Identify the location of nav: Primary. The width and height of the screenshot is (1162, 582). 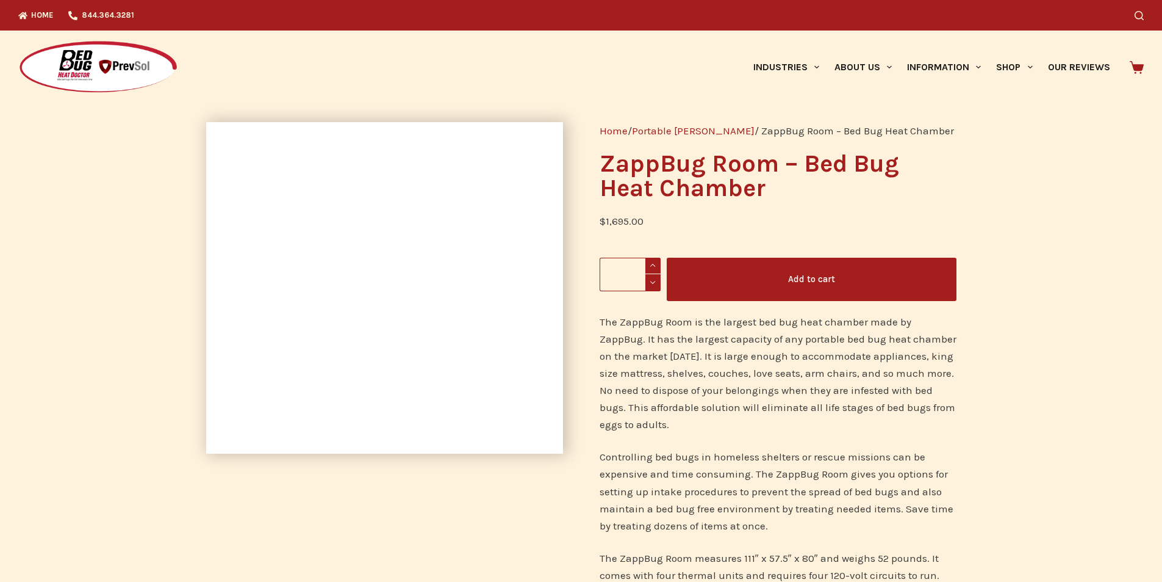
(932, 67).